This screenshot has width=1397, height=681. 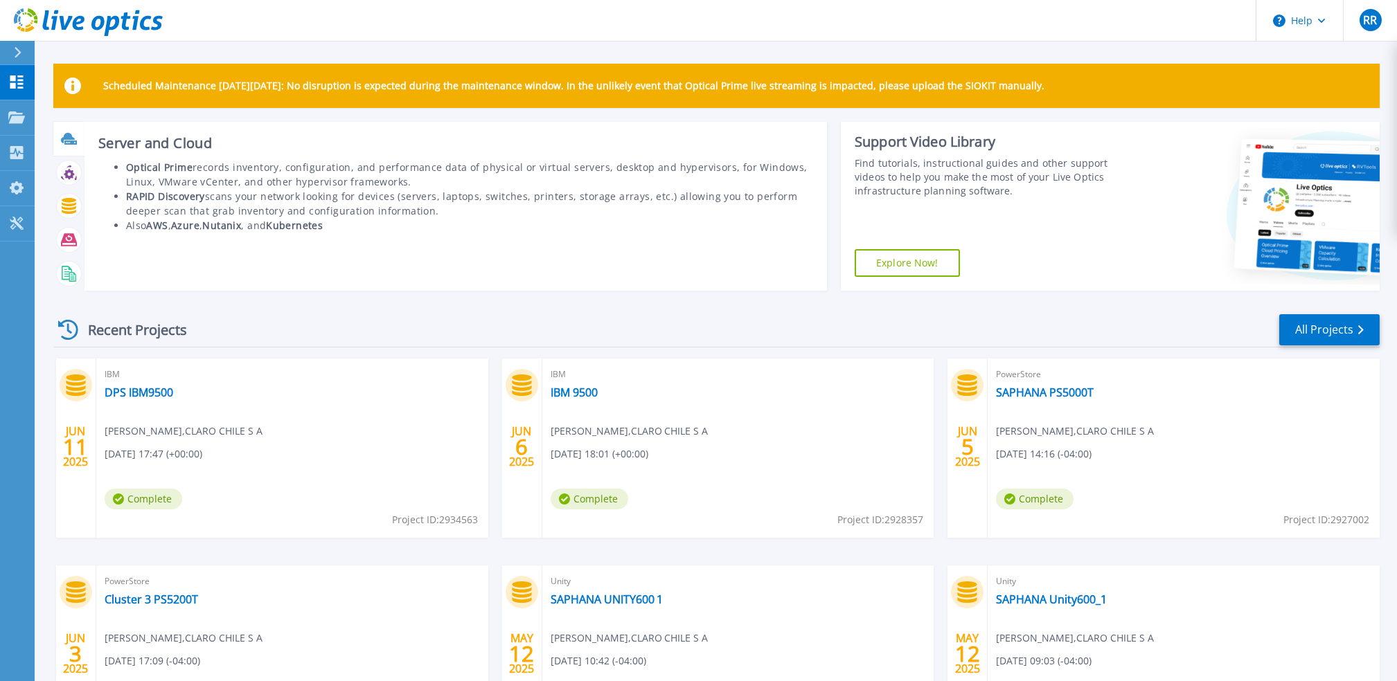 What do you see at coordinates (992, 177) in the screenshot?
I see `div: Find tutorials, instructional guides and other support videos to help you make the most of your L...` at bounding box center [992, 177].